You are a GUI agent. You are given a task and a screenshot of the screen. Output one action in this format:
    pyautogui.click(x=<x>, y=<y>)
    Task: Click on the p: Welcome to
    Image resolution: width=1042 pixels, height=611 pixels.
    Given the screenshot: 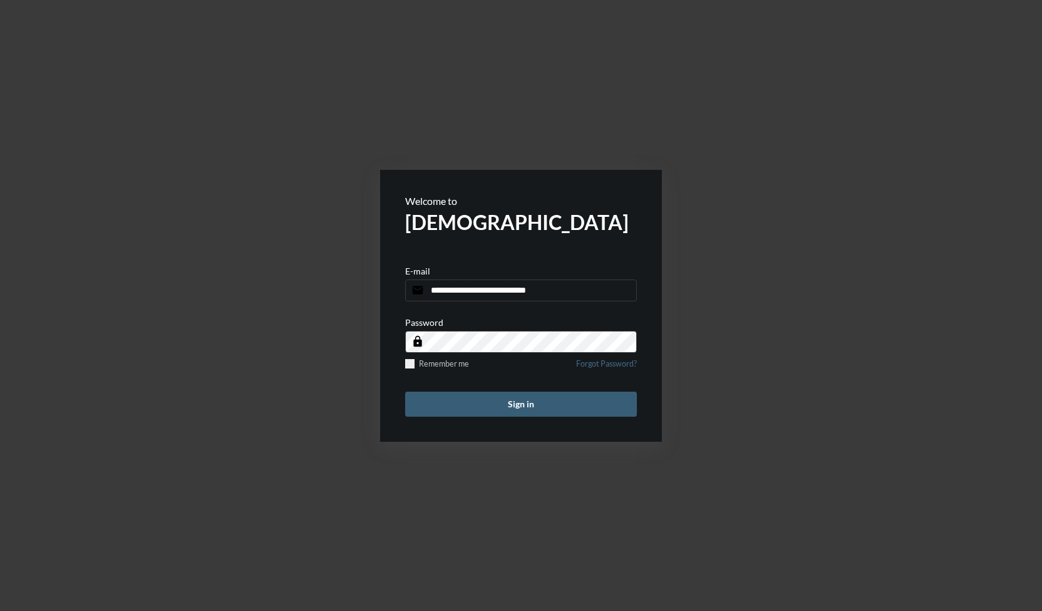 What is the action you would take?
    pyautogui.click(x=521, y=200)
    